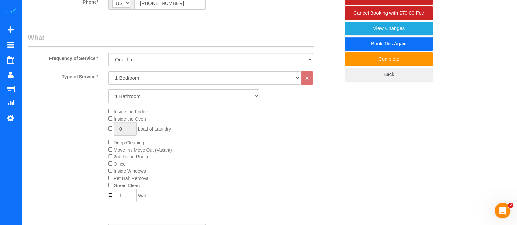 The height and width of the screenshot is (225, 517). What do you see at coordinates (10, 11) in the screenshot?
I see `a: Automaid Logo` at bounding box center [10, 11].